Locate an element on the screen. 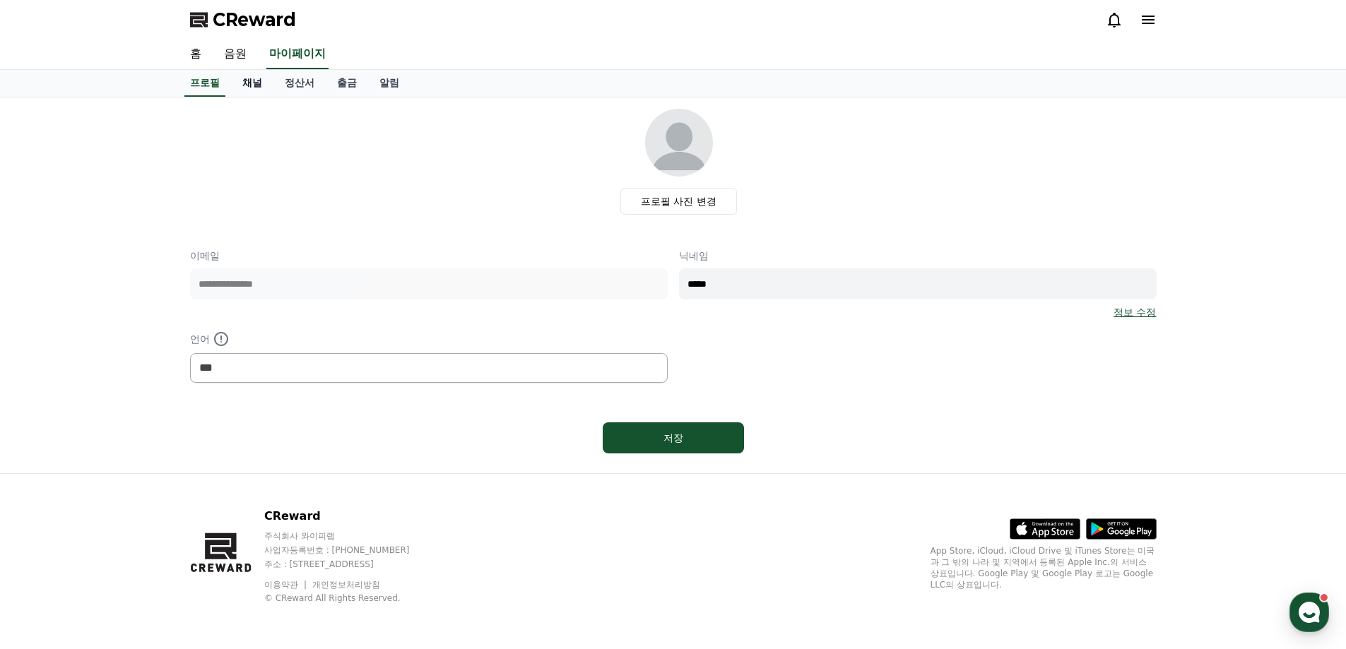 This screenshot has height=649, width=1346. a: 마이페이지 is located at coordinates (297, 54).